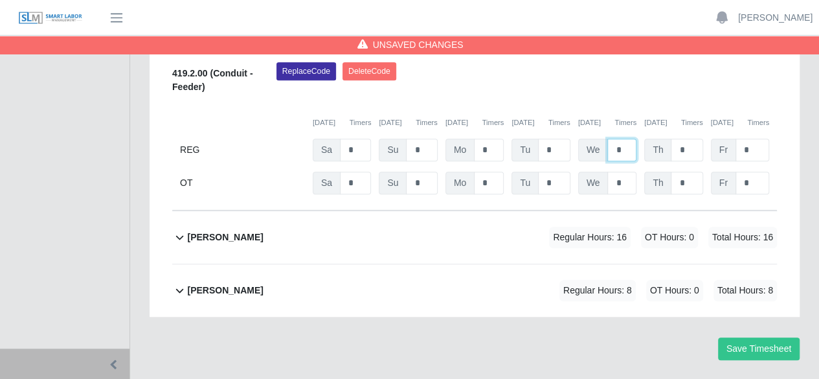  I want to click on button: DeleteCode, so click(369, 71).